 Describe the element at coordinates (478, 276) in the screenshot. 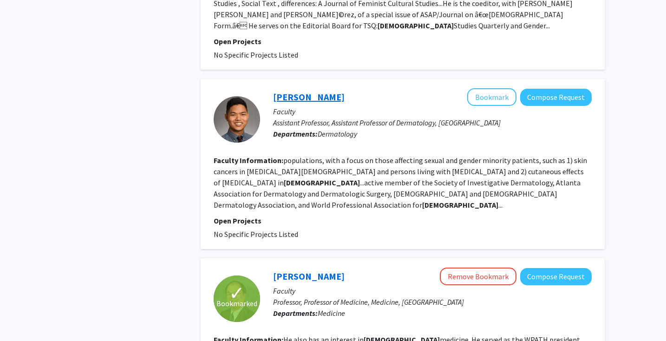

I see `button: Remove Bookmark` at that location.